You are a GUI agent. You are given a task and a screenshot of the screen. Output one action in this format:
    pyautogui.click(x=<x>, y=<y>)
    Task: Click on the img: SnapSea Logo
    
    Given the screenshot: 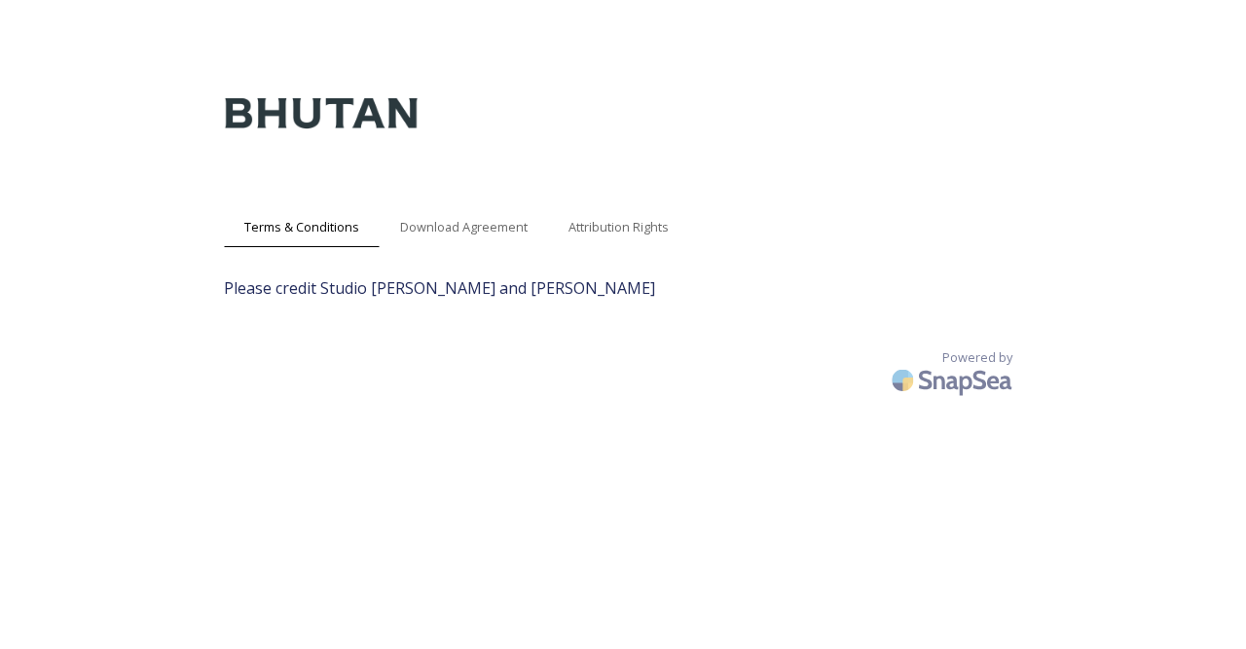 What is the action you would take?
    pyautogui.click(x=954, y=380)
    